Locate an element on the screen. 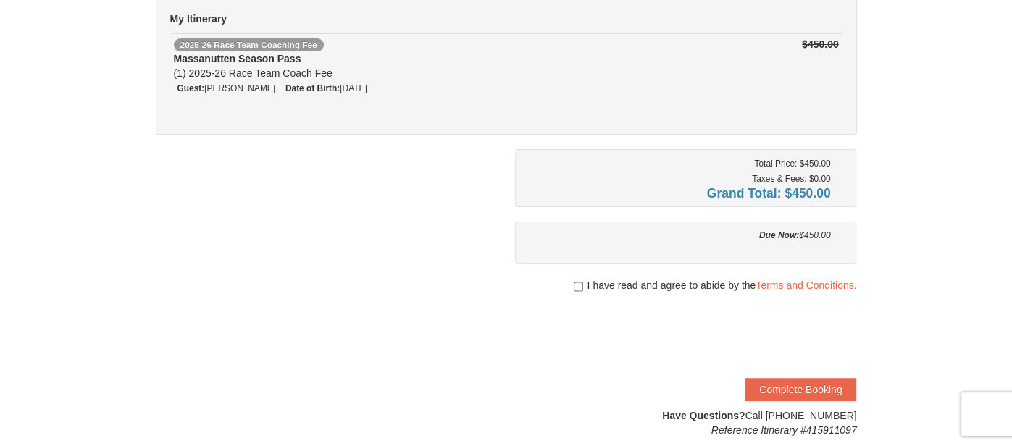 The height and width of the screenshot is (446, 1012). div: $450.00 is located at coordinates (678, 235).